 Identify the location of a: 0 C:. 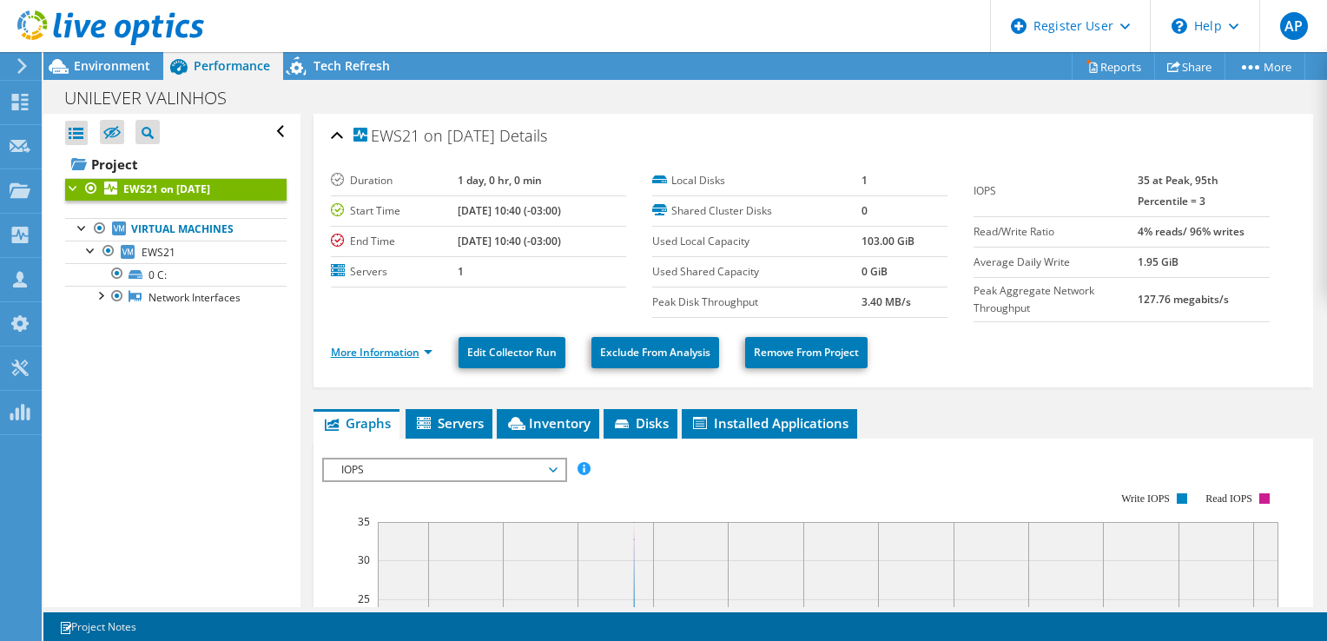
(175, 275).